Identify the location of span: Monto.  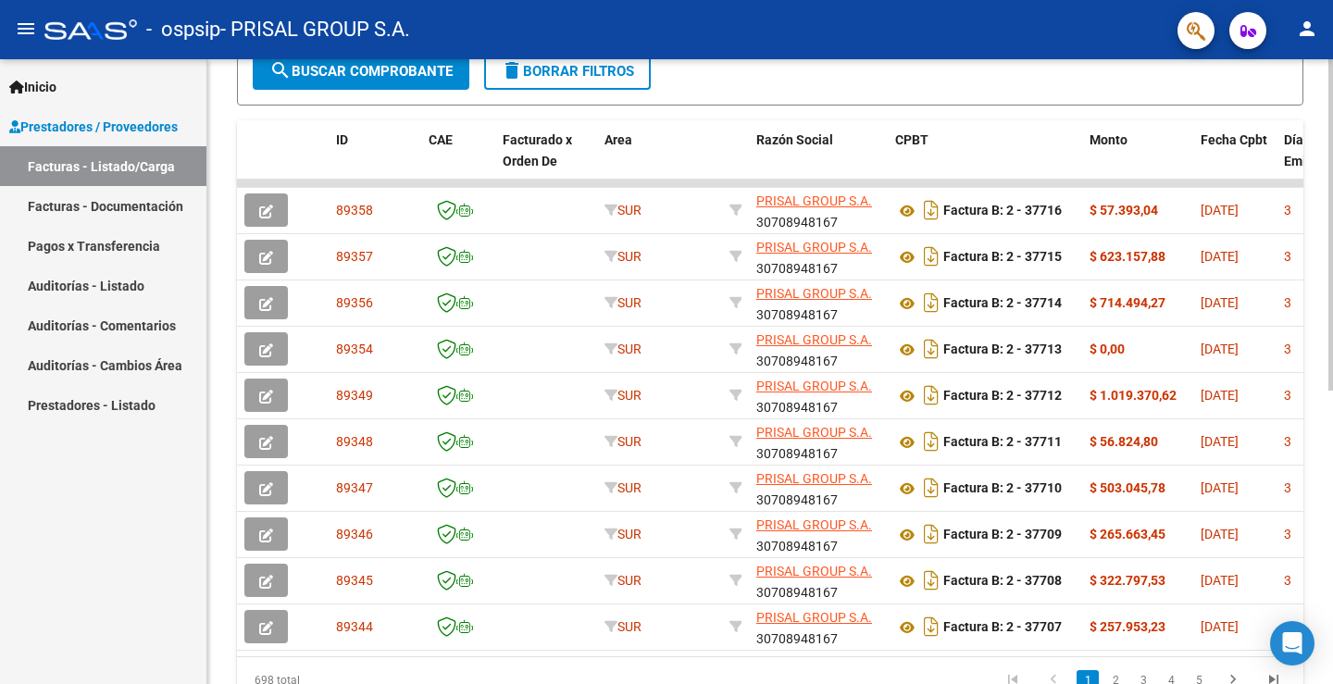
(1108, 140).